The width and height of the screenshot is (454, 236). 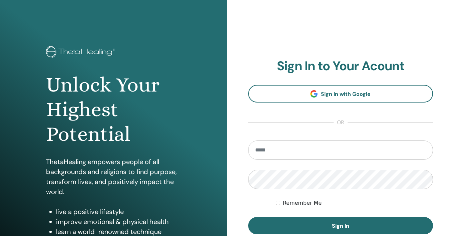 What do you see at coordinates (113, 110) in the screenshot?
I see `h1: Unlock Your Highest Potential` at bounding box center [113, 110].